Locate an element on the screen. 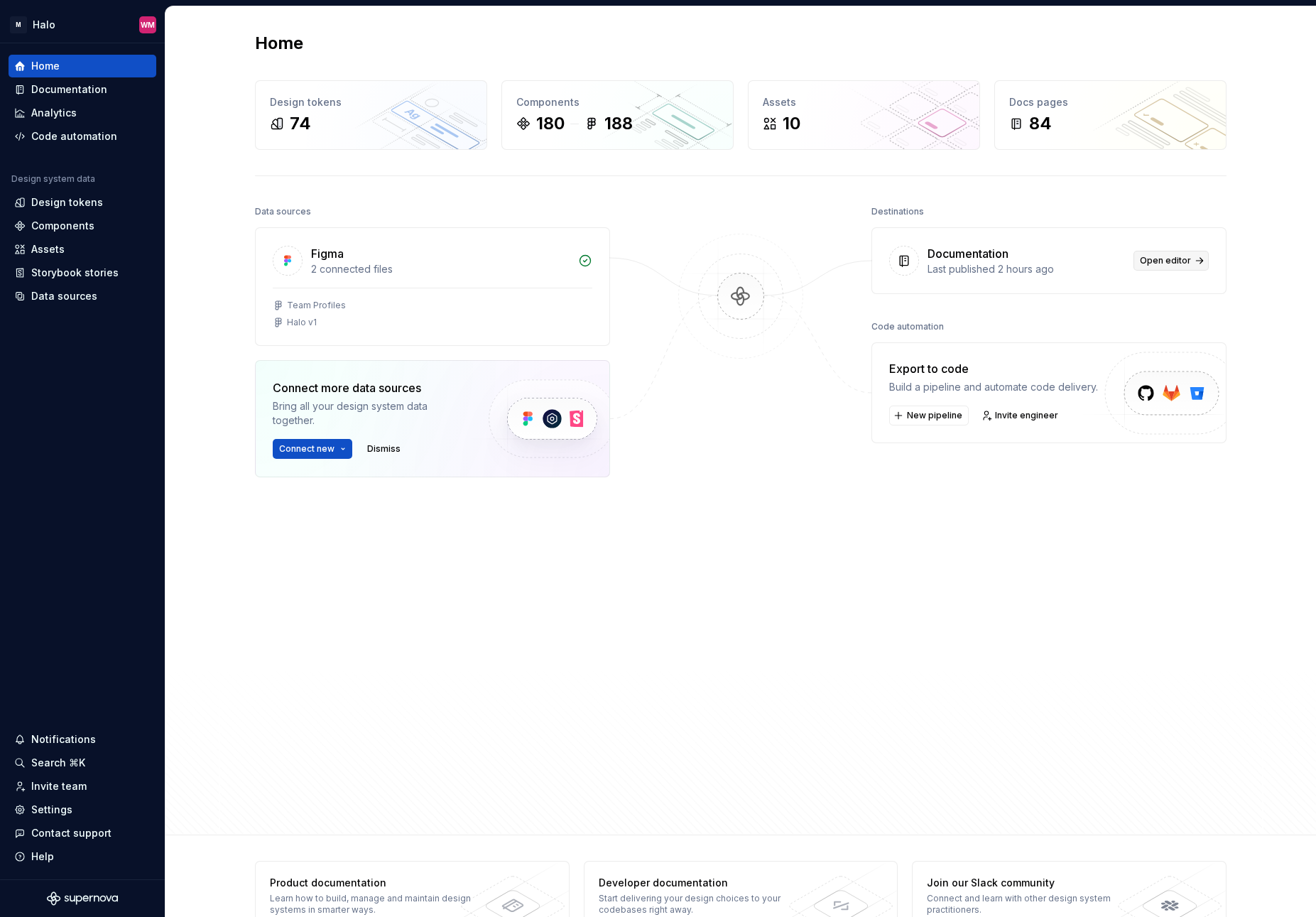 The width and height of the screenshot is (1316, 917). a: Components is located at coordinates (82, 226).